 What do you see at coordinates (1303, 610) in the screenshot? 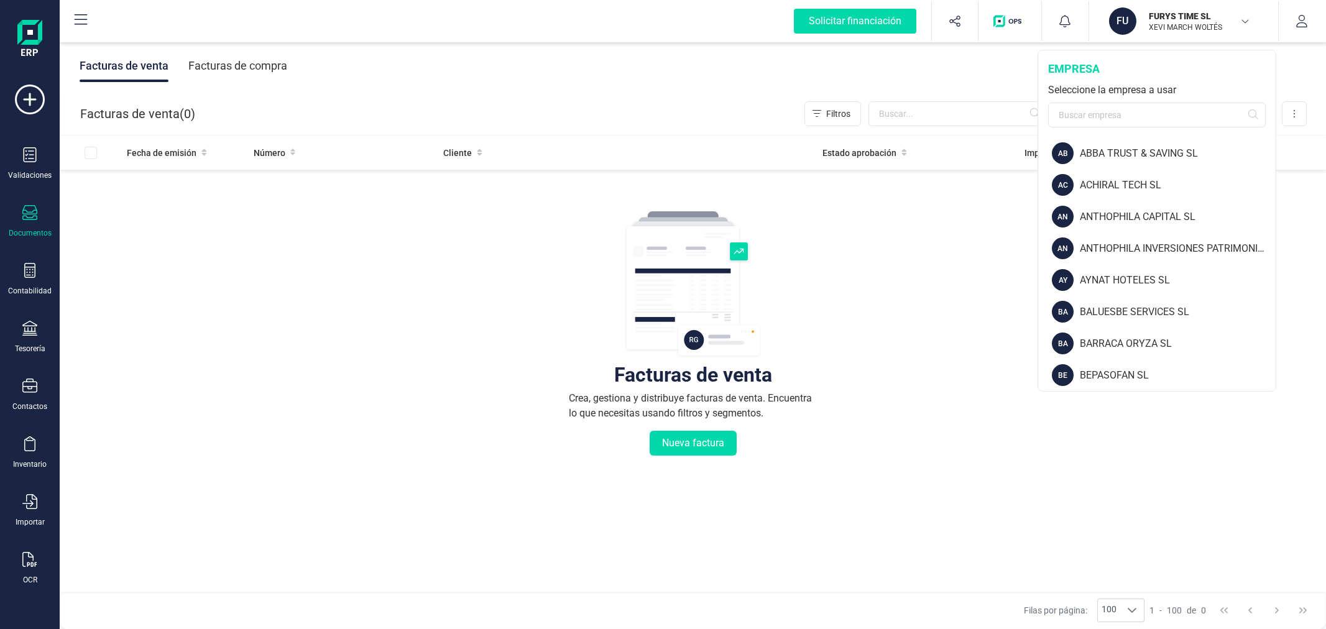
I see `button: Last Page` at bounding box center [1303, 610].